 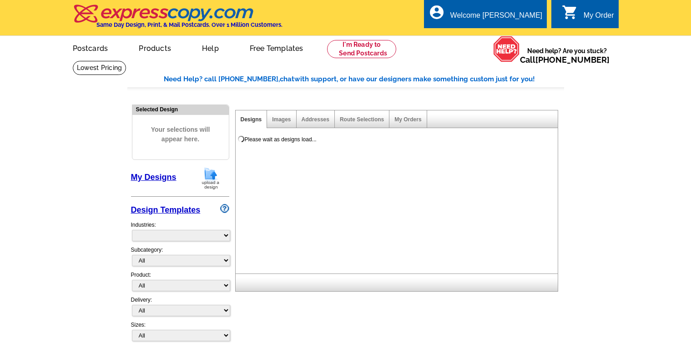 What do you see at coordinates (315, 120) in the screenshot?
I see `a: Addresses` at bounding box center [315, 120].